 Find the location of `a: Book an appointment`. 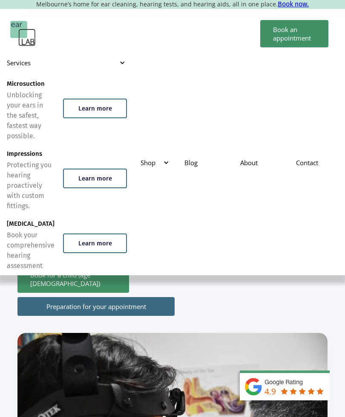

a: Book an appointment is located at coordinates (295, 34).